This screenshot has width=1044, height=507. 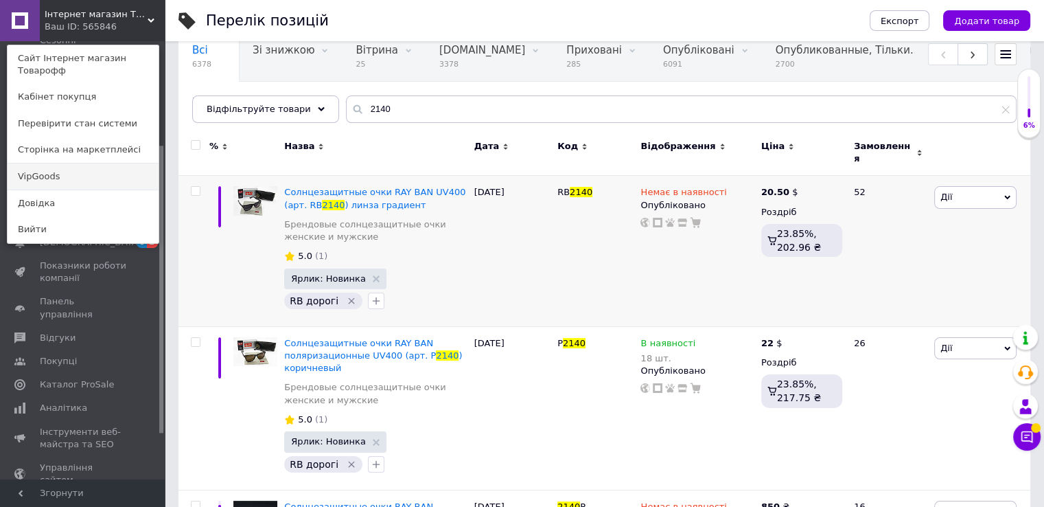 I want to click on input: Пошук по назві позиції, артикулу і пошуковим запитам, so click(x=681, y=109).